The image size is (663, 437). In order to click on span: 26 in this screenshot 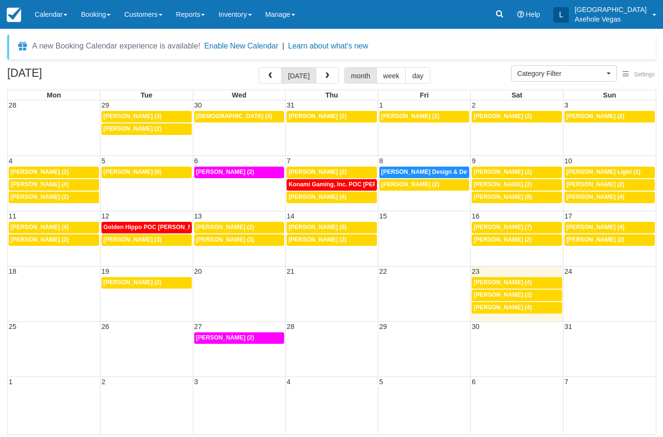, I will do `click(105, 327)`.